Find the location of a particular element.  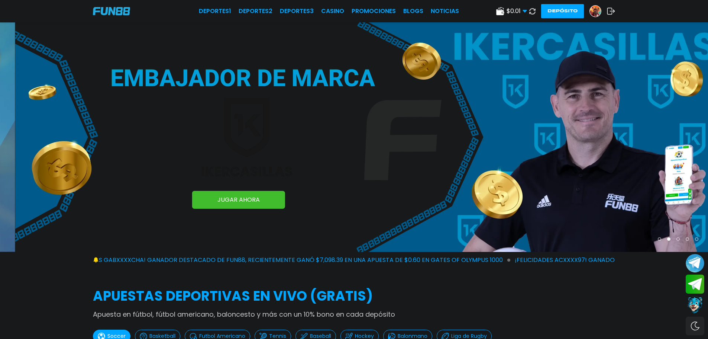

span: ¡FELICIDADES gabxxxxcha! GANADOR DESTACADO DE FUN88, RECIENTEMENTE GANÓ $7,098.39 EN UNA APUESTA ... is located at coordinates (287, 260).